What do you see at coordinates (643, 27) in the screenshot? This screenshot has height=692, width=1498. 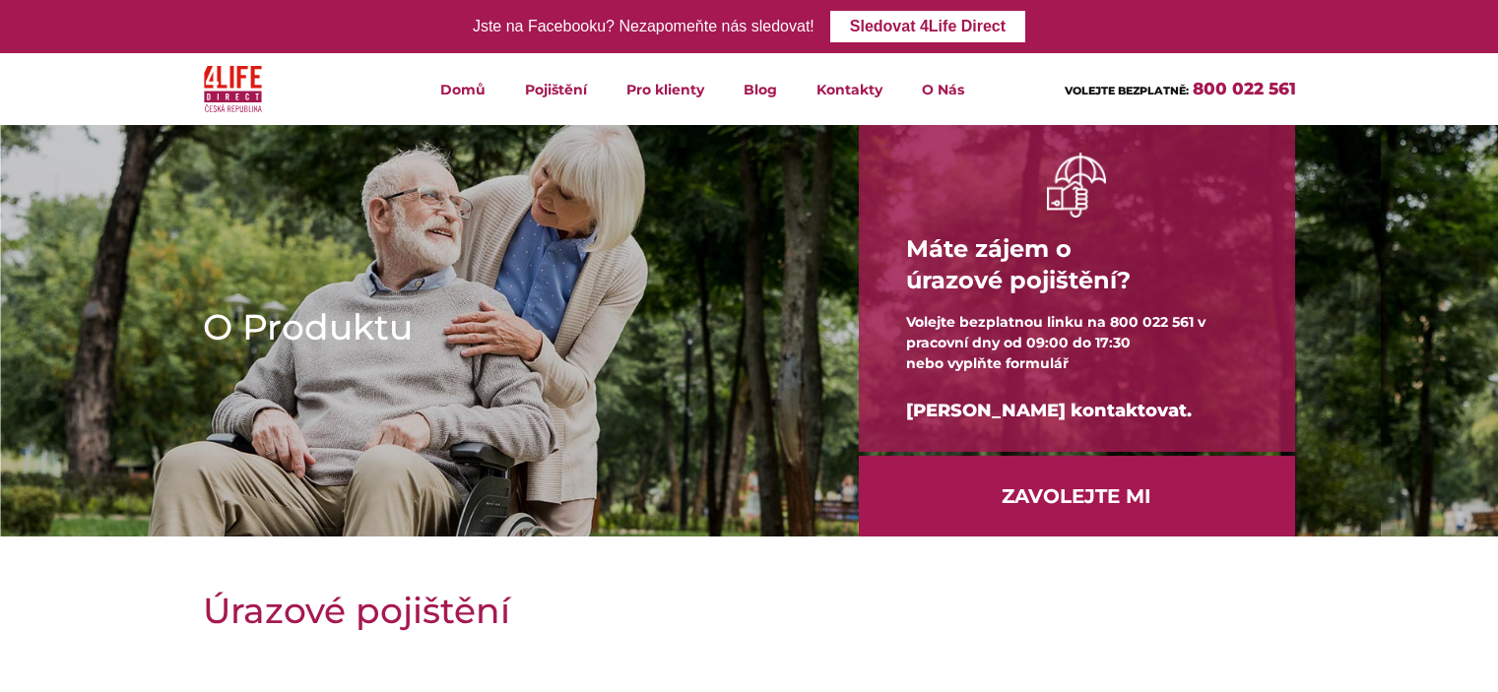 I see `div: Jste na Facebooku? Nezapomeňte nás sledovat!` at bounding box center [643, 27].